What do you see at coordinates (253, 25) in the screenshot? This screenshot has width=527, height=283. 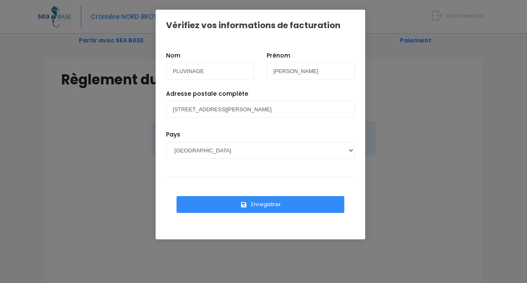 I see `h1: Vérifiez vos informations de facturation` at bounding box center [253, 25].